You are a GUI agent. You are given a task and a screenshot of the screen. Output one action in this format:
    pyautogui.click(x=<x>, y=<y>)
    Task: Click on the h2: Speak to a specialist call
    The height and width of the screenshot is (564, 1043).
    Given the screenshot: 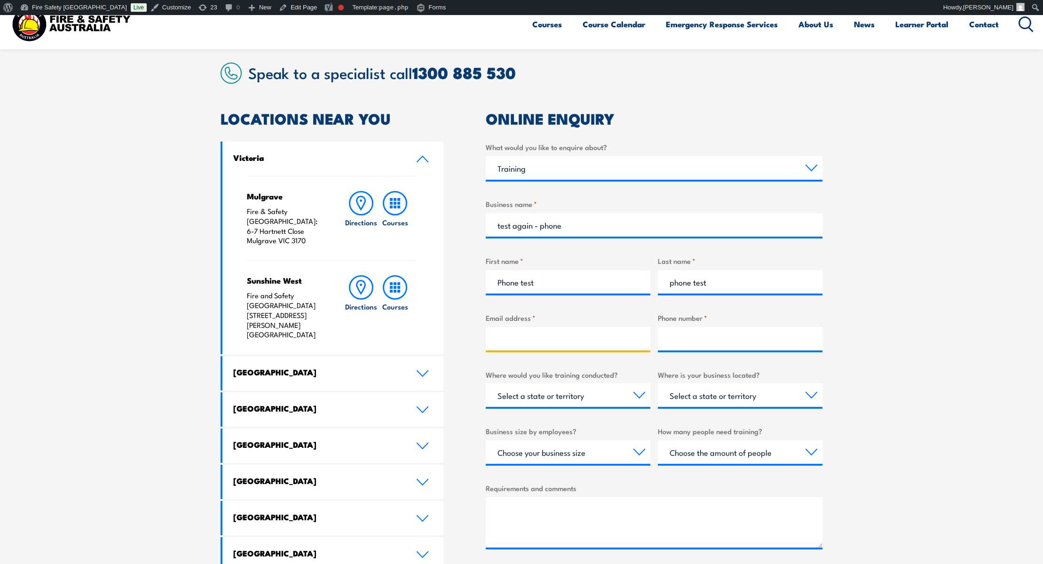 What is the action you would take?
    pyautogui.click(x=535, y=72)
    